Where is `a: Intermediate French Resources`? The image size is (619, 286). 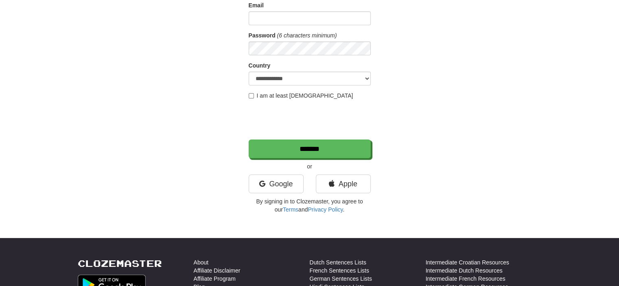 a: Intermediate French Resources is located at coordinates (466, 279).